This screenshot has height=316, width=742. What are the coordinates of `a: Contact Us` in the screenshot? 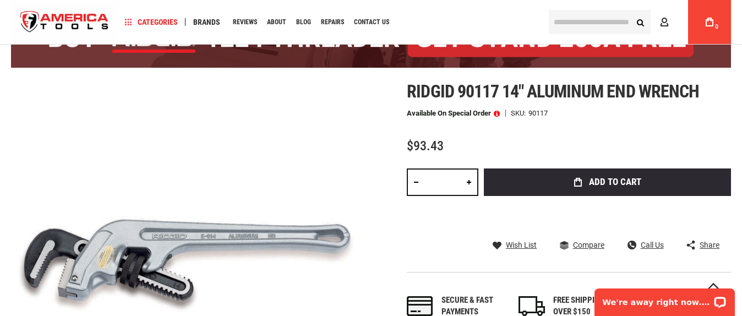 It's located at (372, 22).